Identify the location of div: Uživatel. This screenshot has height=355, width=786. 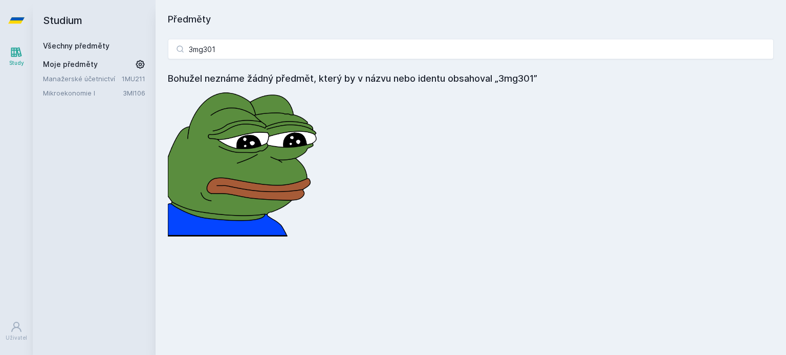
(16, 338).